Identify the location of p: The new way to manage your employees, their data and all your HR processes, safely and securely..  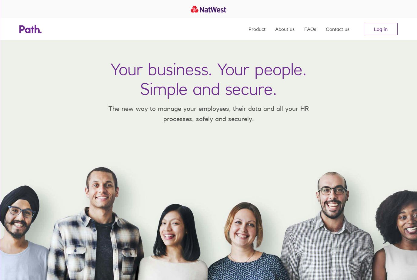
(208, 114).